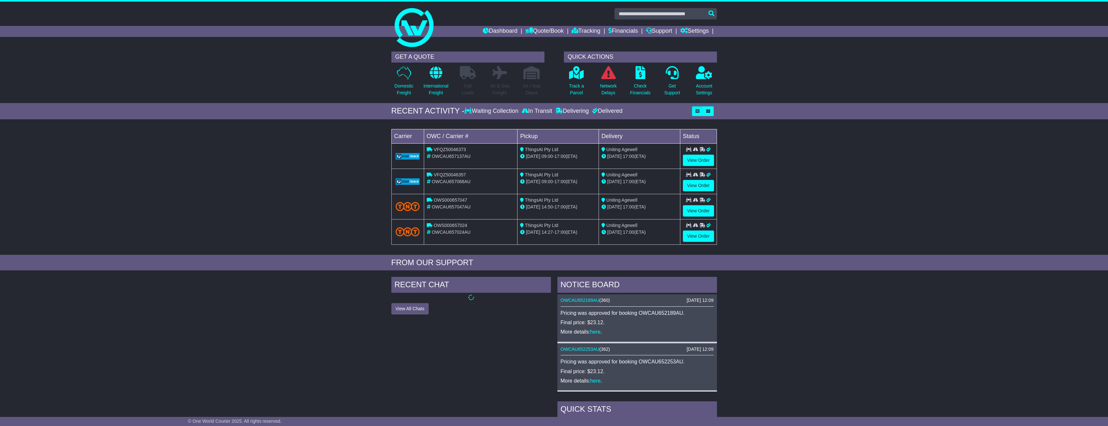 The height and width of the screenshot is (426, 1108). I want to click on div: NOTICE BOARD, so click(637, 286).